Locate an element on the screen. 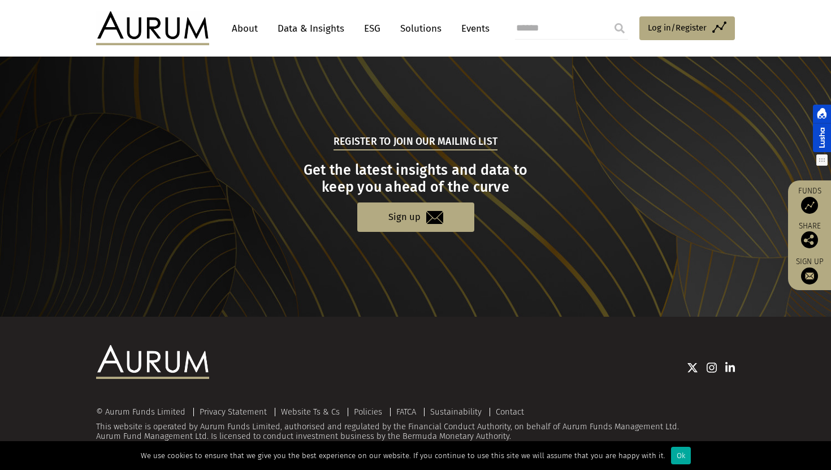  span: Log in/Register is located at coordinates (677, 28).